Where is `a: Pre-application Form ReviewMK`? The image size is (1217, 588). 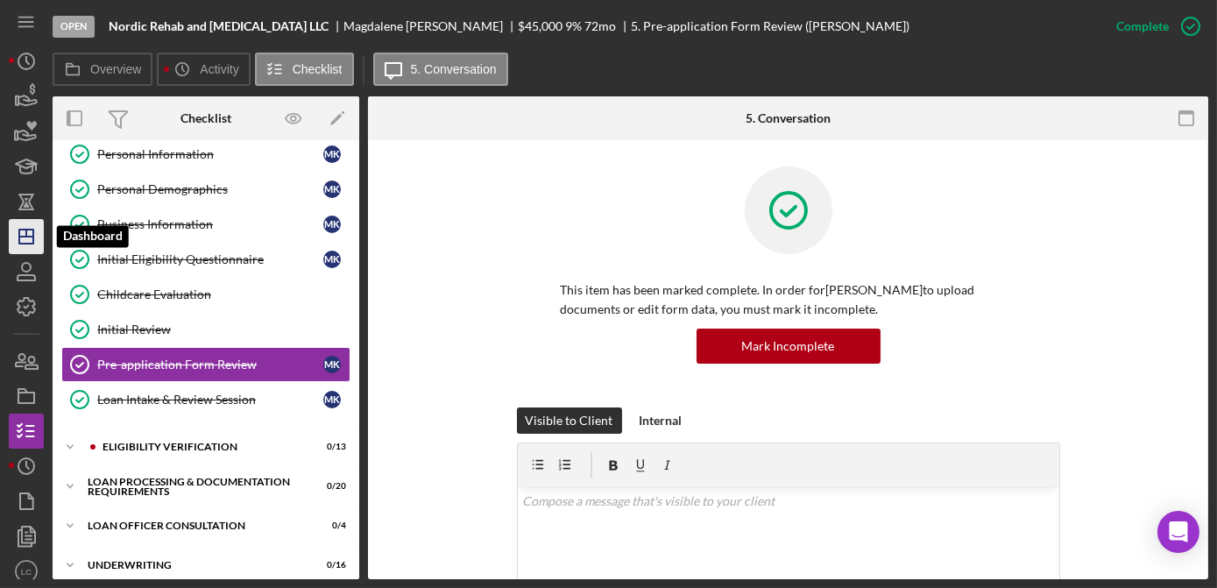 a: Pre-application Form ReviewMK is located at coordinates (206, 364).